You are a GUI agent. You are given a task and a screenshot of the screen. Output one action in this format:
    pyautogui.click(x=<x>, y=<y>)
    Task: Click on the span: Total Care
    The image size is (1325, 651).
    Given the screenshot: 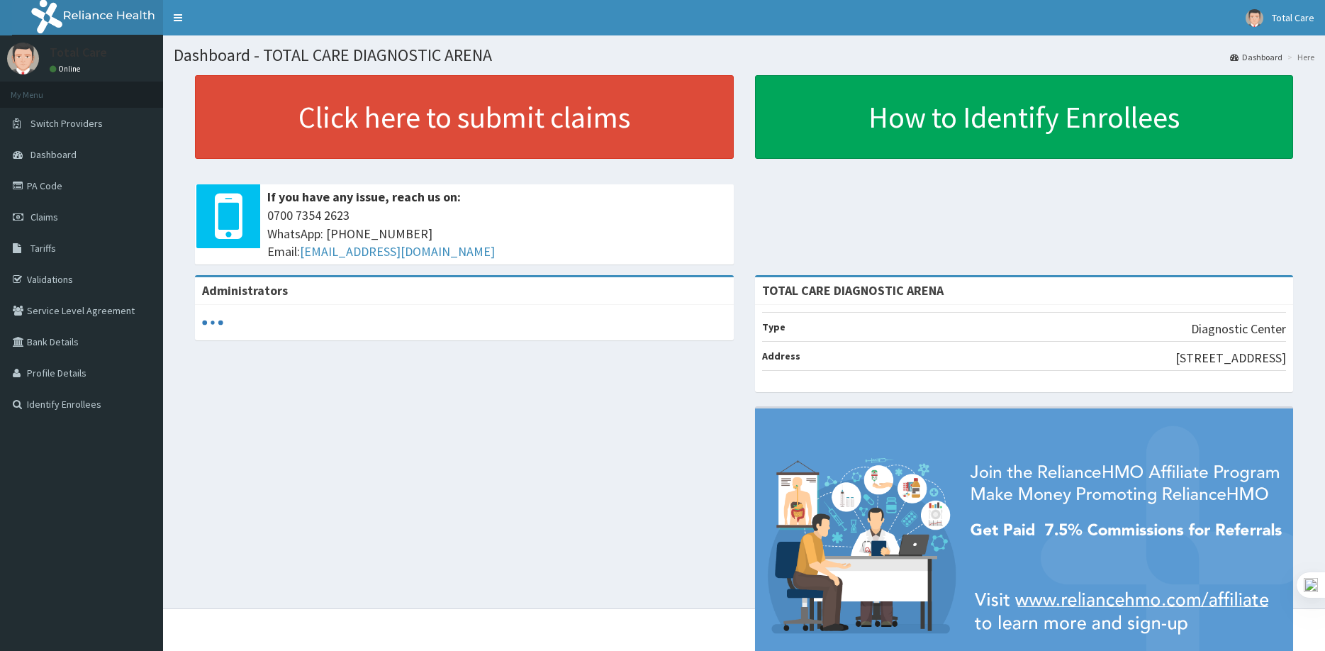 What is the action you would take?
    pyautogui.click(x=1293, y=18)
    